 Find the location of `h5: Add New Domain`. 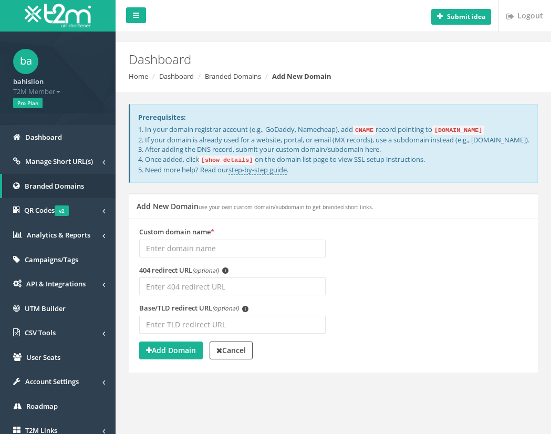

h5: Add New Domain is located at coordinates (255, 206).